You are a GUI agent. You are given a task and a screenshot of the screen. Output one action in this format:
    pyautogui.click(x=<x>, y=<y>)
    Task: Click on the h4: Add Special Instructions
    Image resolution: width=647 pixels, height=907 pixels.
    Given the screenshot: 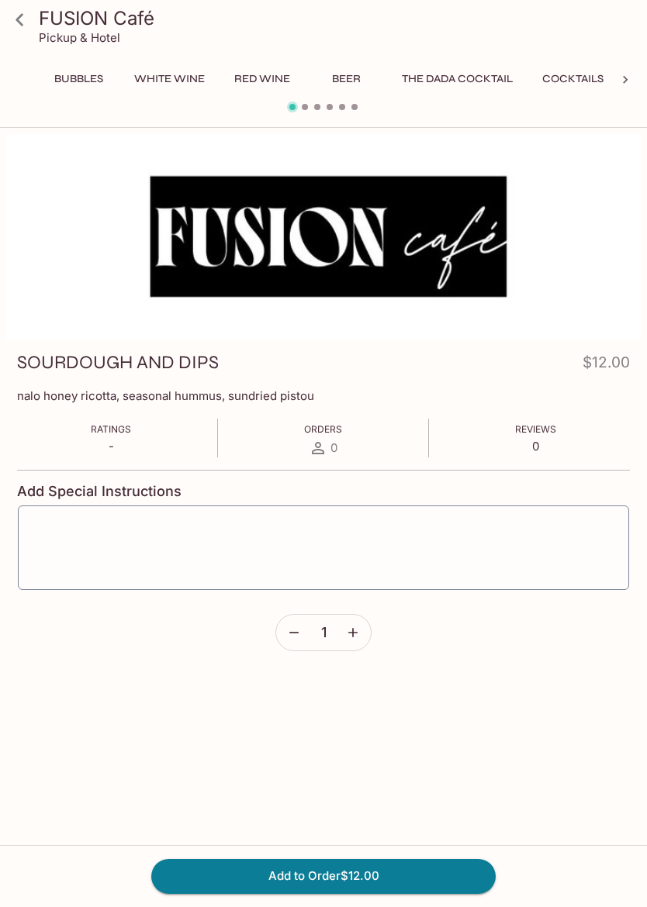 What is the action you would take?
    pyautogui.click(x=323, y=491)
    